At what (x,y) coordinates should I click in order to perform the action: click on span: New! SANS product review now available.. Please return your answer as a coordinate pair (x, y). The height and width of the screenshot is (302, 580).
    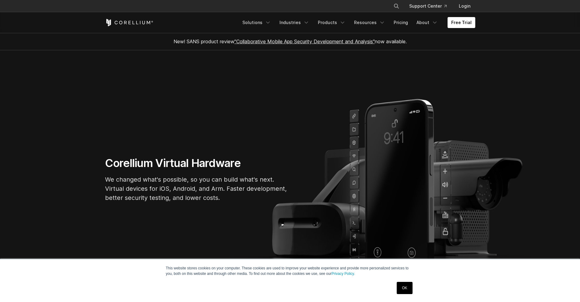
    Looking at the image, I should click on (290, 41).